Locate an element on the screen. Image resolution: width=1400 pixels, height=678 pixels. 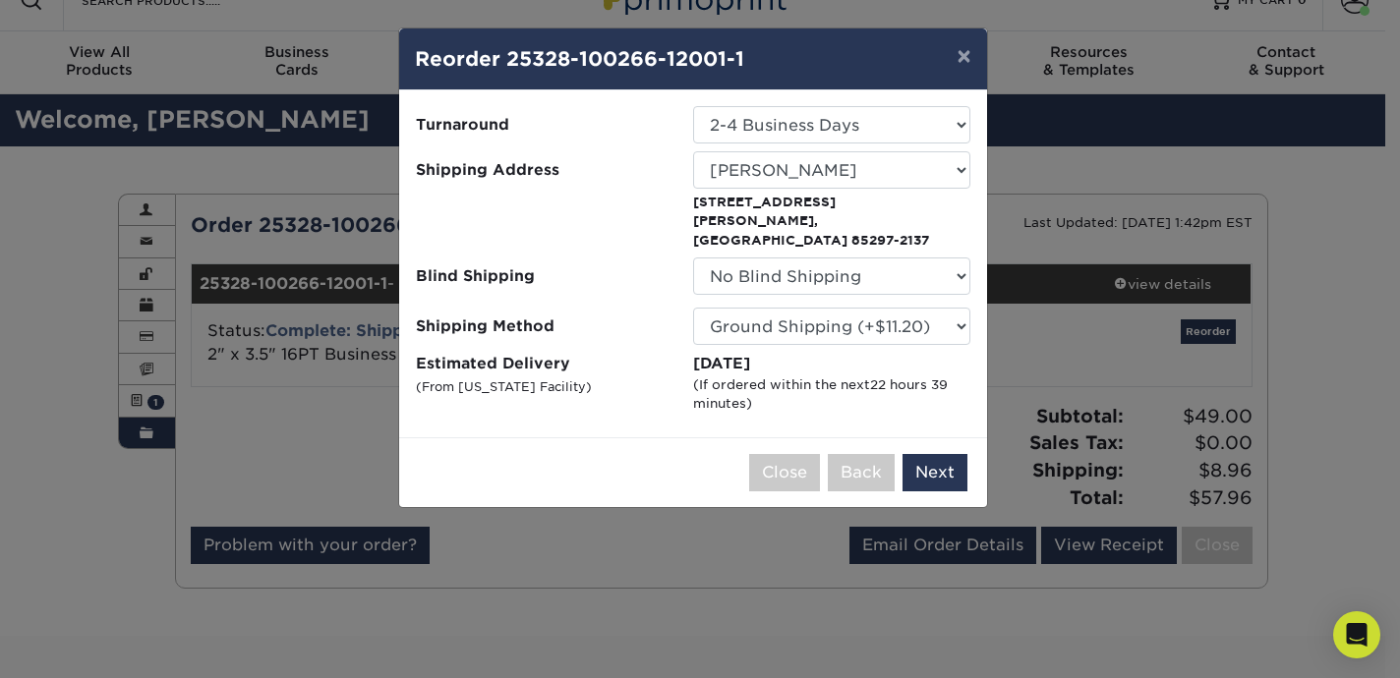
label: Estimated Delivery is located at coordinates (554, 383).